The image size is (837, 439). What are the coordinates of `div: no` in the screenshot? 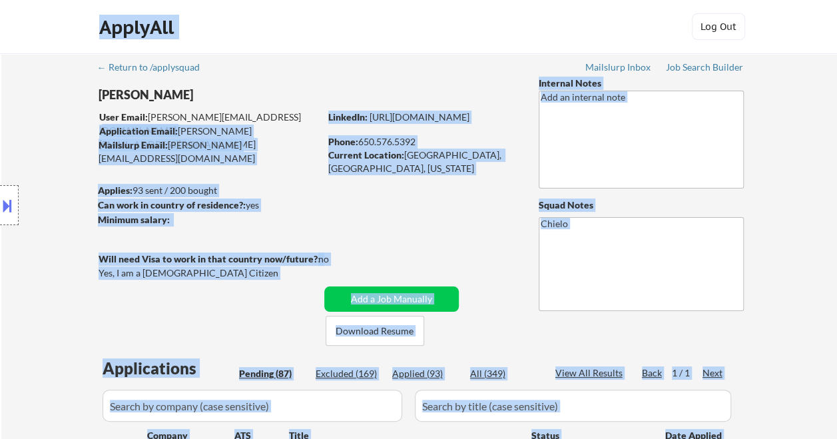 It's located at (337, 259).